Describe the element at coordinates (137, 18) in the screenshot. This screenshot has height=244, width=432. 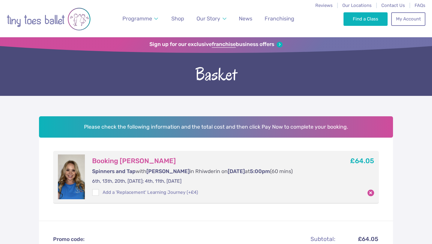
I see `span: Programme` at that location.